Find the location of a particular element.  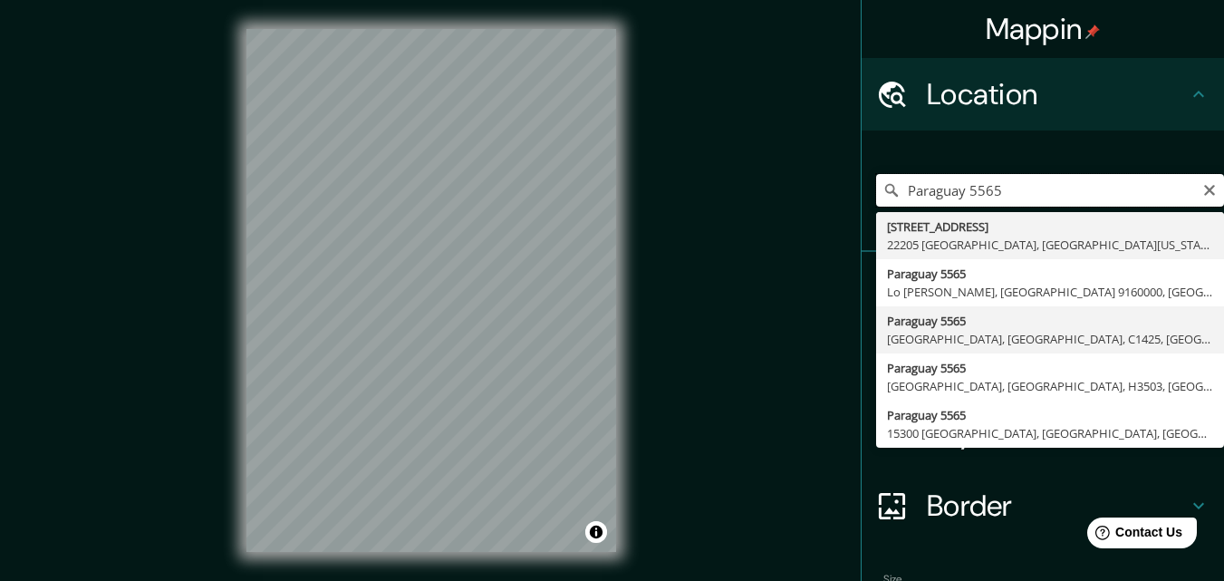

button: Clear is located at coordinates (1209, 188).